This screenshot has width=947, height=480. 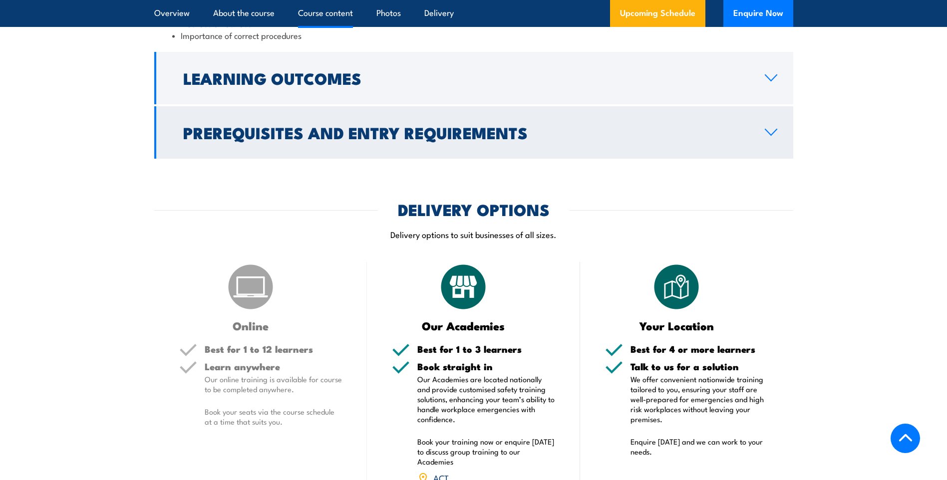 What do you see at coordinates (273, 384) in the screenshot?
I see `p: Our online training is available for course to be completed anywhere.` at bounding box center [273, 384].